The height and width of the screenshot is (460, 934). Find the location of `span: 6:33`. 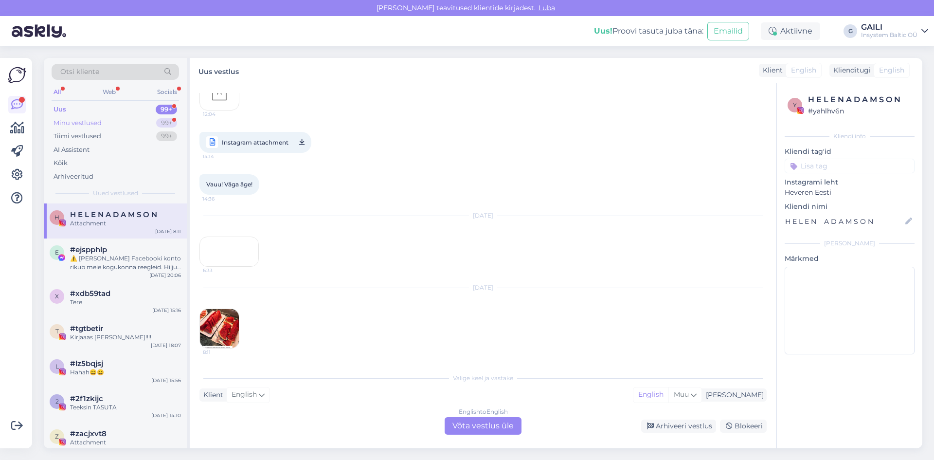

span: 6:33 is located at coordinates (221, 270).